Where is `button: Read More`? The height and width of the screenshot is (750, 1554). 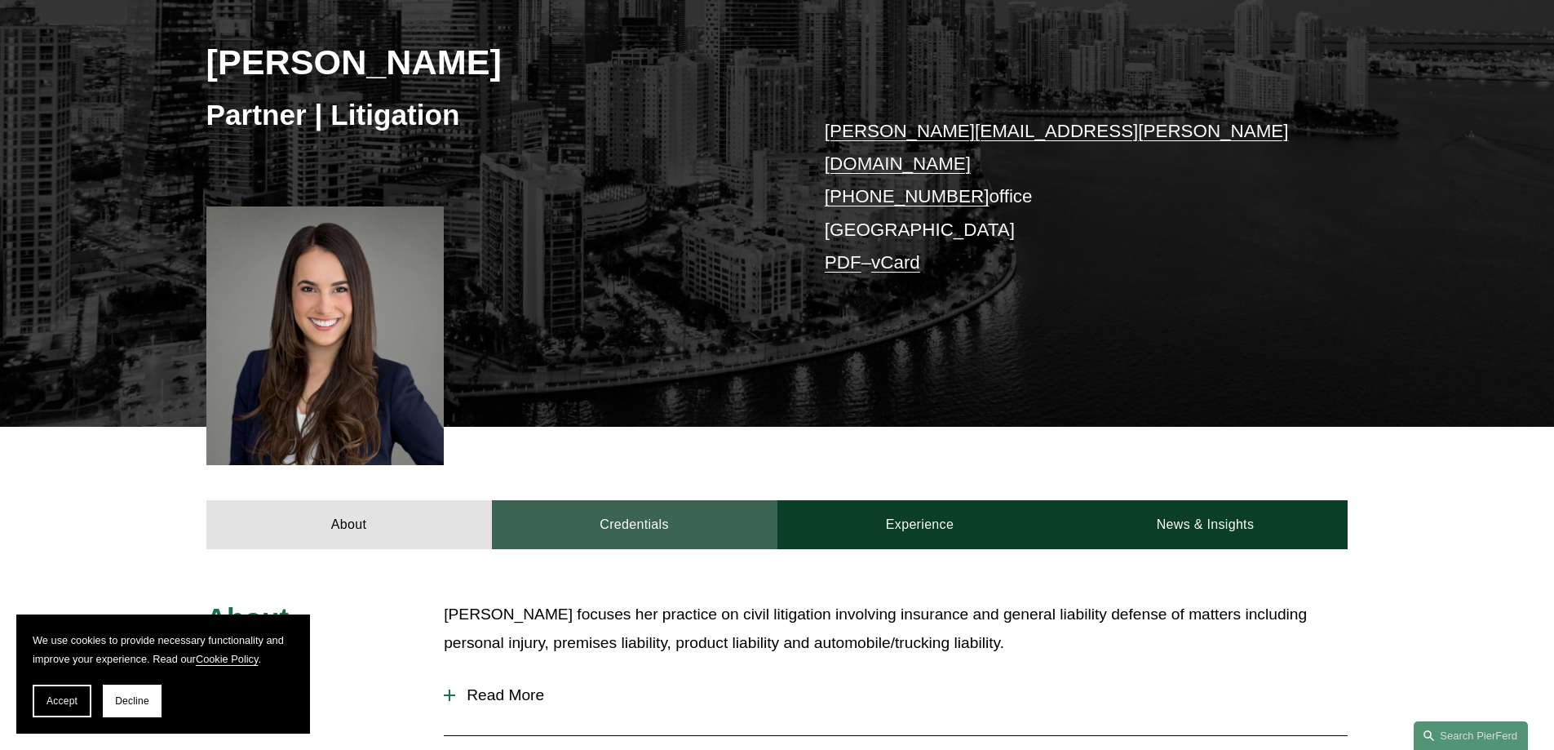 button: Read More is located at coordinates (895, 695).